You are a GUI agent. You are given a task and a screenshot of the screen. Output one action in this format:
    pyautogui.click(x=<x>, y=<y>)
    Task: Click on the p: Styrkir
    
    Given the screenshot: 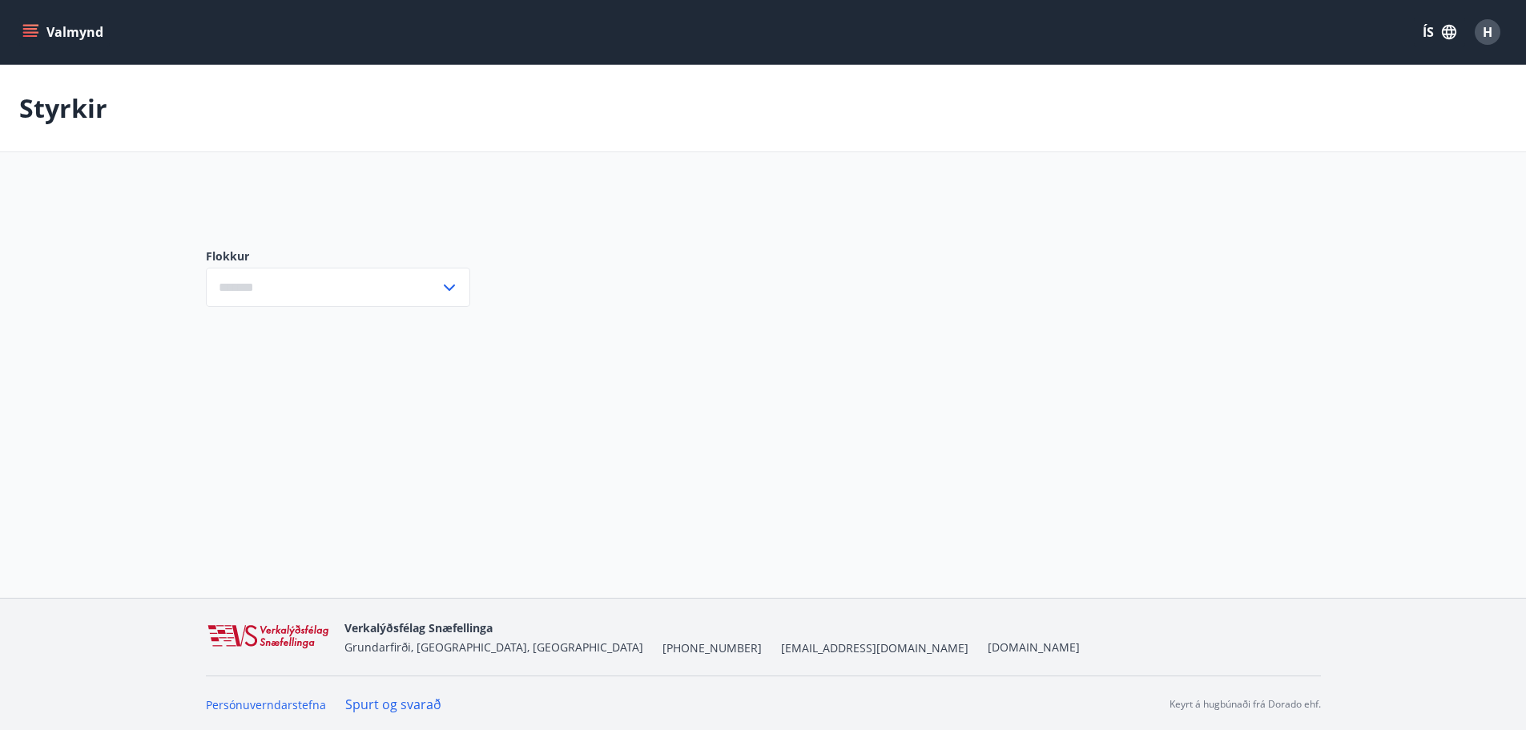 What is the action you would take?
    pyautogui.click(x=63, y=108)
    